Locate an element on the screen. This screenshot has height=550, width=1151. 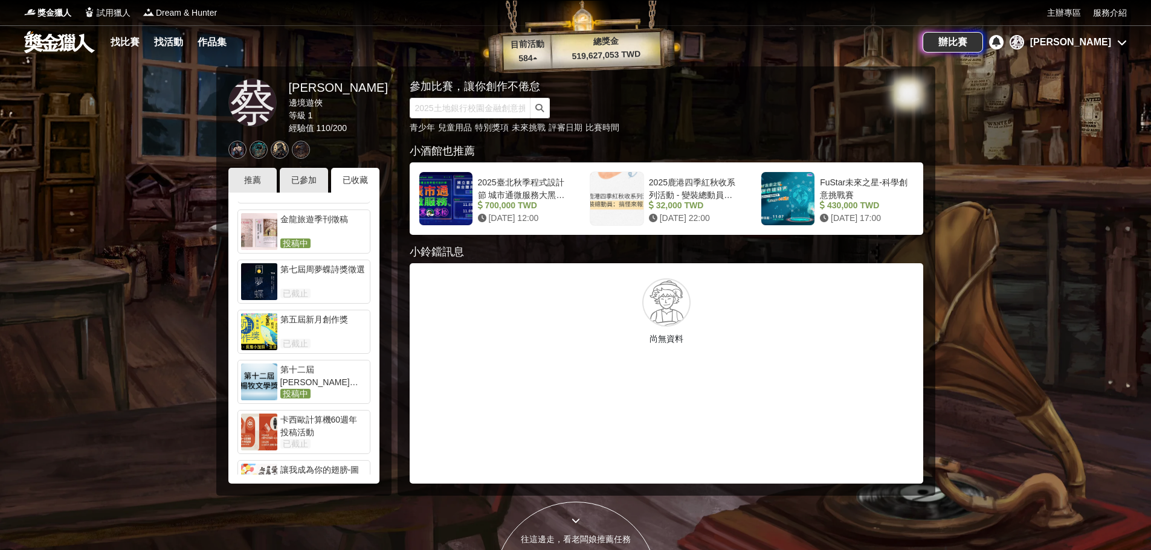
div: FuStar未來之星-科學創意挑戰賽 is located at coordinates (864, 188).